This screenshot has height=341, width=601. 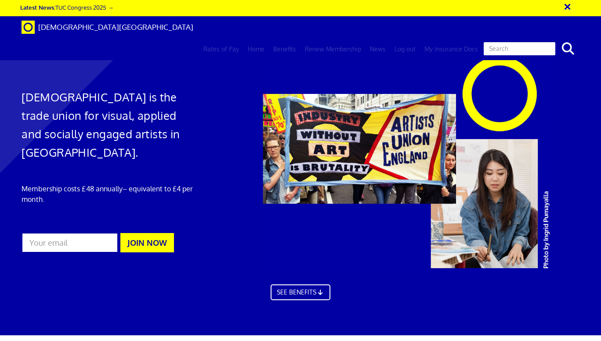 What do you see at coordinates (67, 7) in the screenshot?
I see `a: Latest News:TUC Congress 2025 →` at bounding box center [67, 7].